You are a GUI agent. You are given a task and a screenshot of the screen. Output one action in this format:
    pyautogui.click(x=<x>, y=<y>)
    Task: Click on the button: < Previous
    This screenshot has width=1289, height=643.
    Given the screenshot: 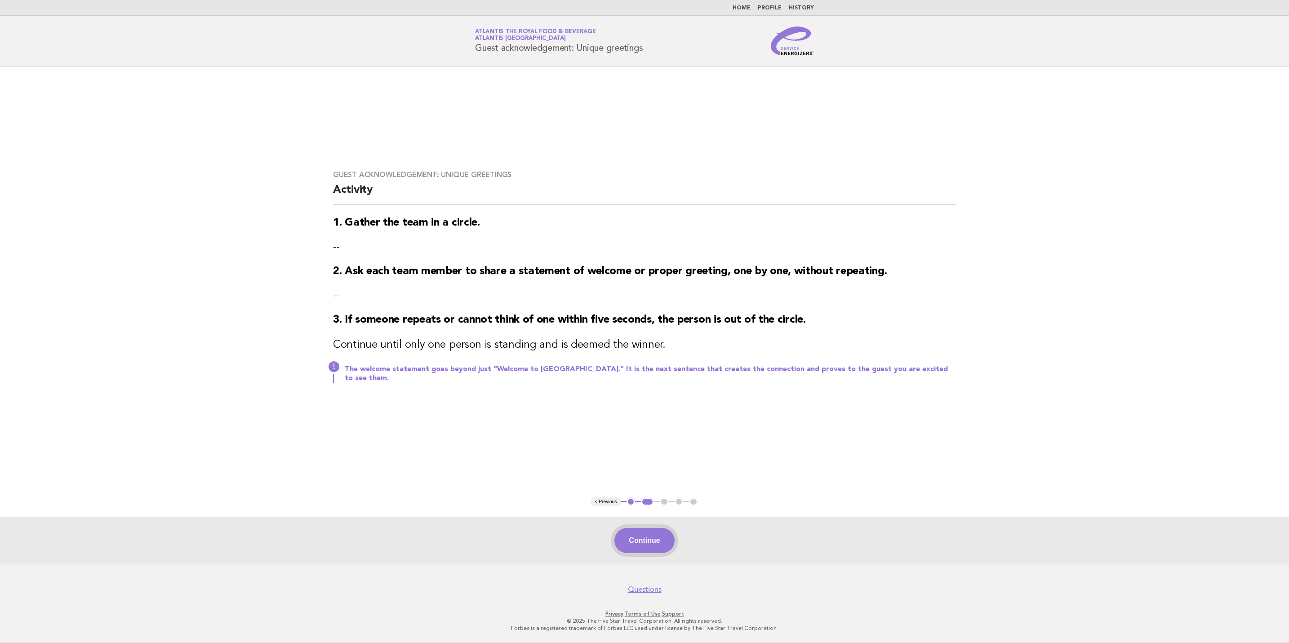 What is the action you would take?
    pyautogui.click(x=606, y=502)
    